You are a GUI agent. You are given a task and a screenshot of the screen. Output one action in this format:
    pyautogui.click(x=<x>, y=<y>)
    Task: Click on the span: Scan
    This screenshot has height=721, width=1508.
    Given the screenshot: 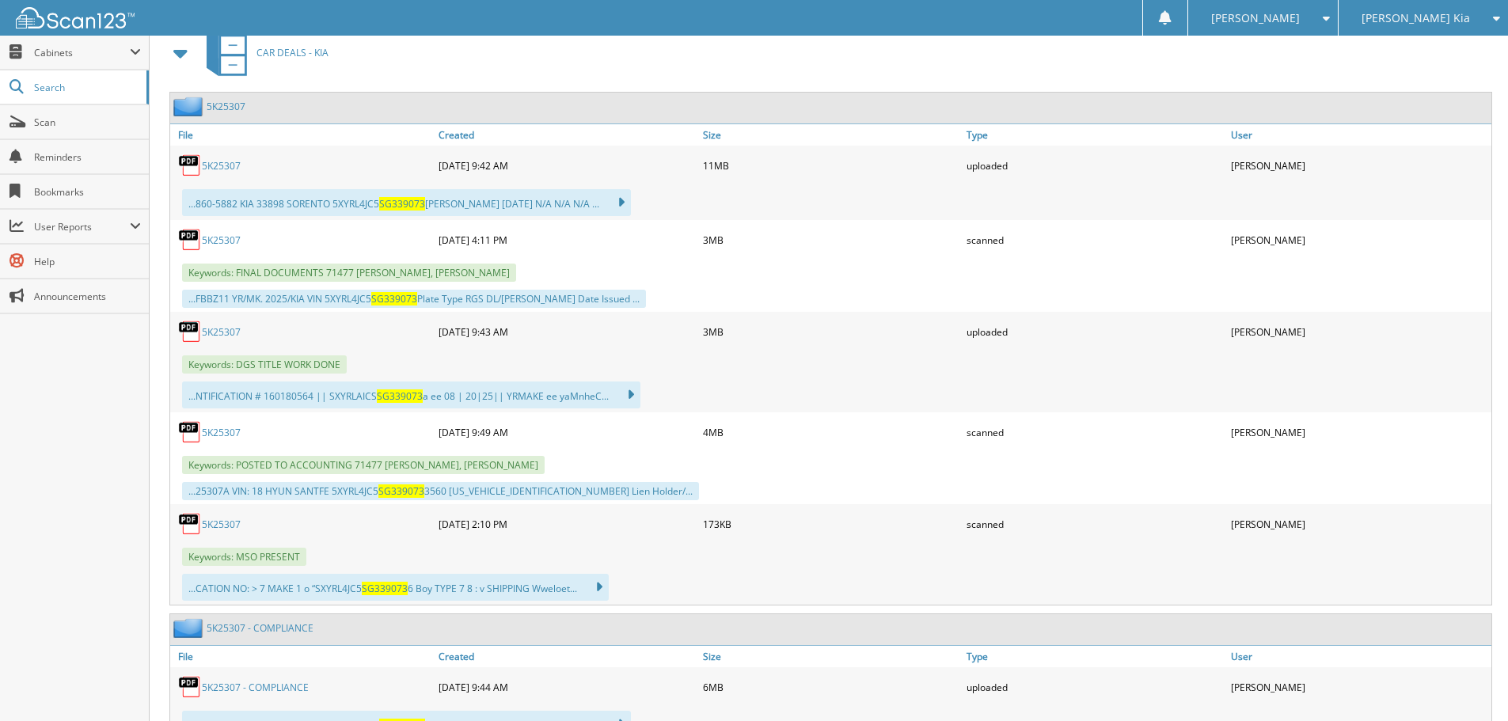 What is the action you would take?
    pyautogui.click(x=87, y=122)
    